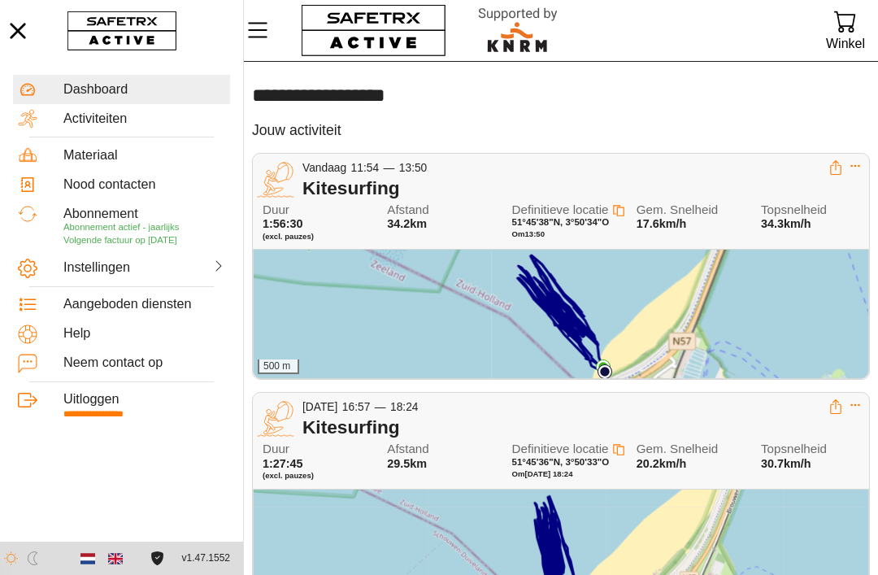  I want to click on span: 16:57, so click(356, 407).